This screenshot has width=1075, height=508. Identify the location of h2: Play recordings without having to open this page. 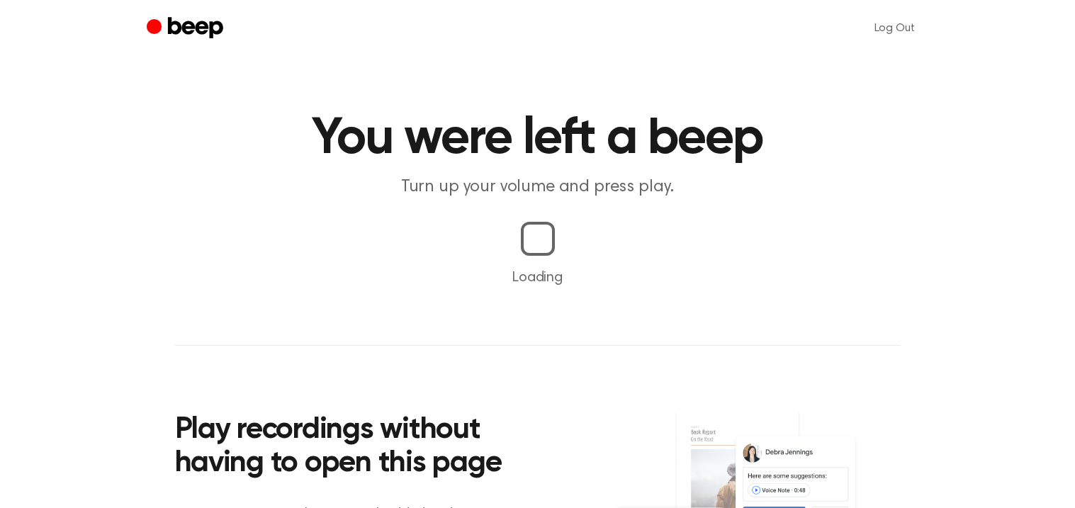
(366, 447).